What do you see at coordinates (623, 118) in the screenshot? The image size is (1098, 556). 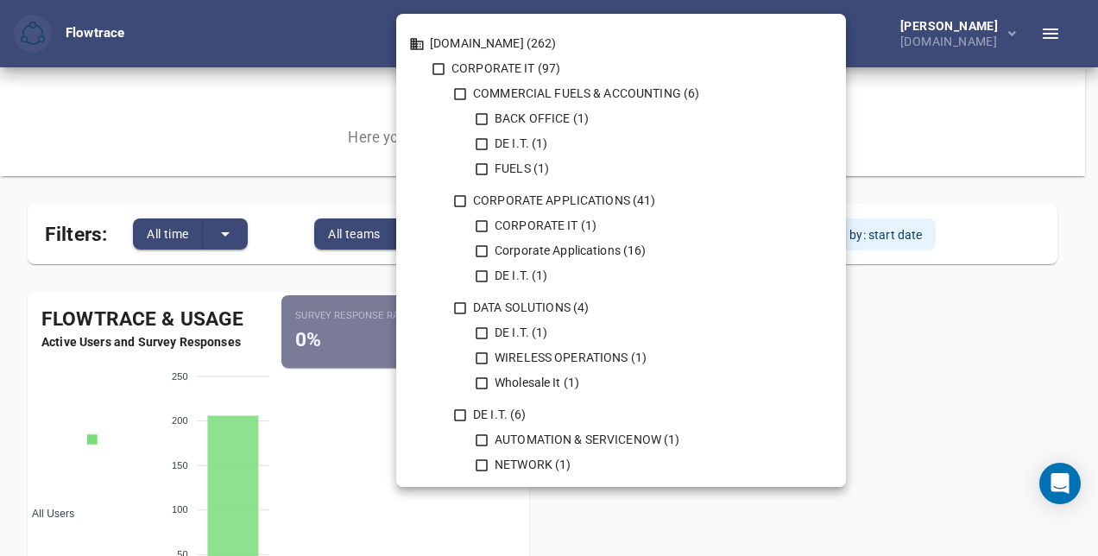 I see `div: BACK OFFICE (1)` at bounding box center [623, 118].